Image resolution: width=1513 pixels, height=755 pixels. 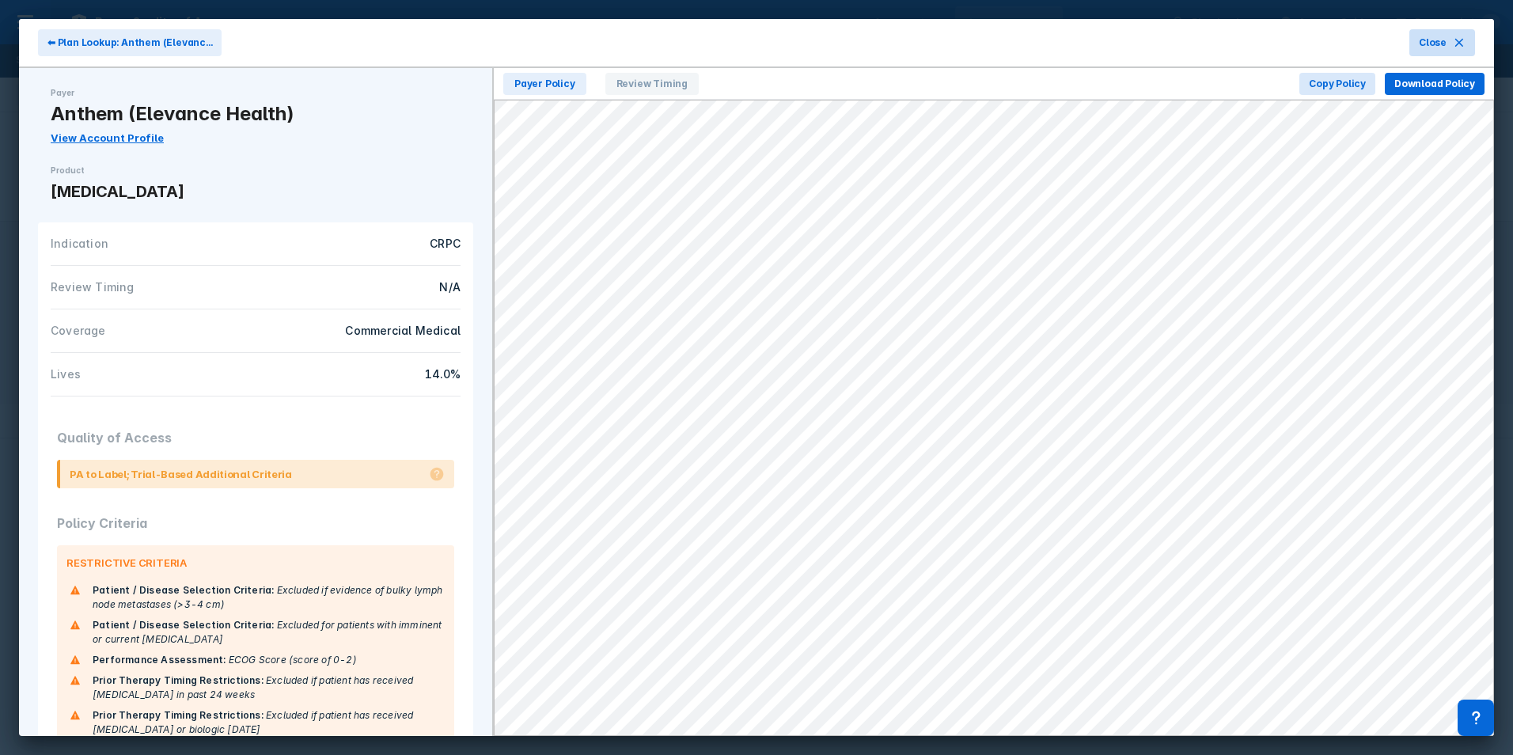 What do you see at coordinates (1475, 718) in the screenshot?
I see `div: Contact Support` at bounding box center [1475, 718].